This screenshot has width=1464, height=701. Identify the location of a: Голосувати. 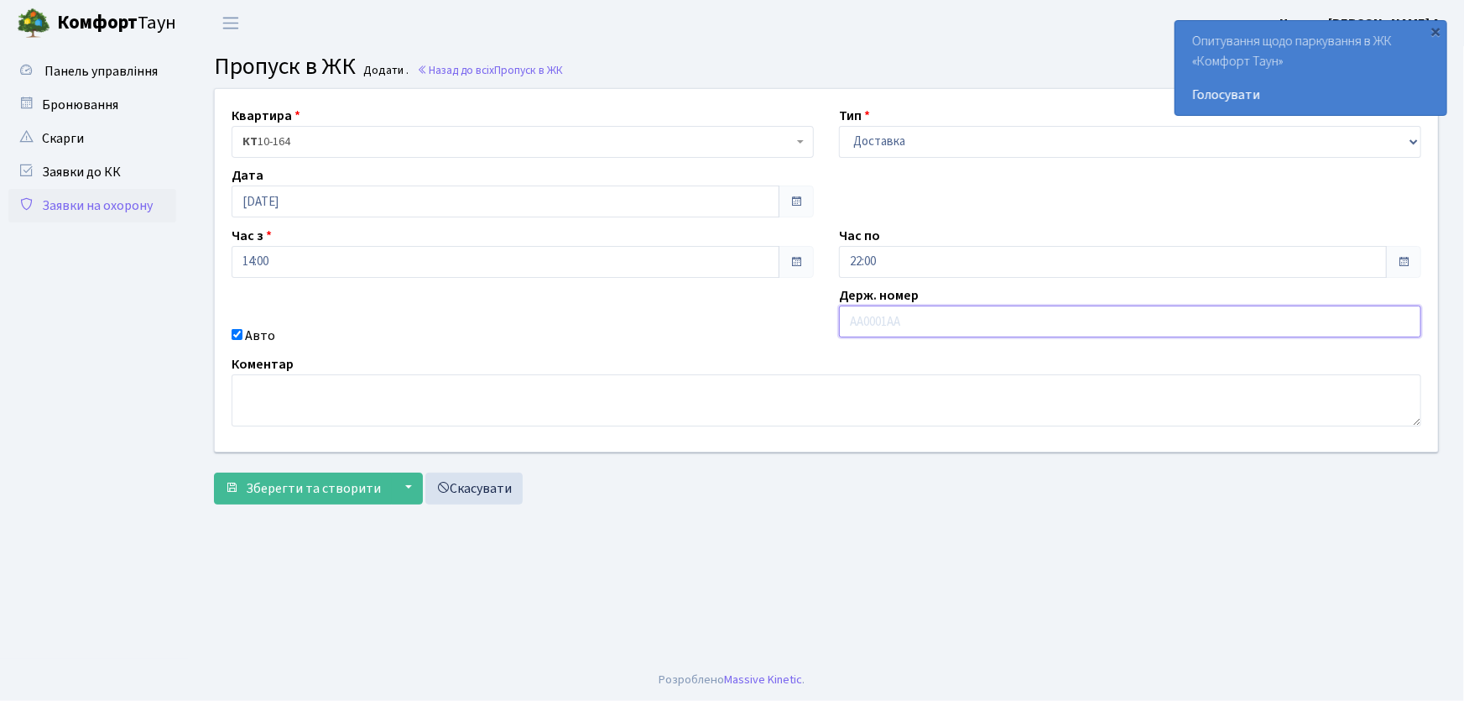
(1311, 95).